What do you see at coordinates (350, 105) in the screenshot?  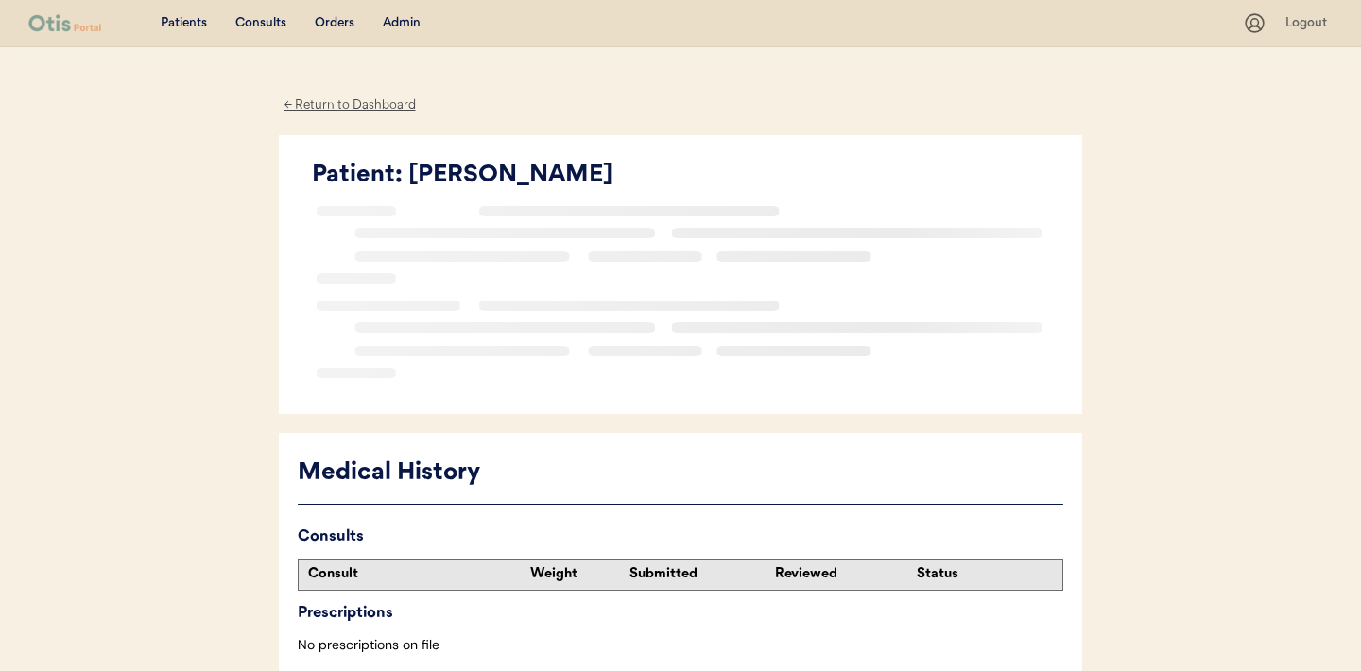 I see `div: ← Return to Dashboard` at bounding box center [350, 105].